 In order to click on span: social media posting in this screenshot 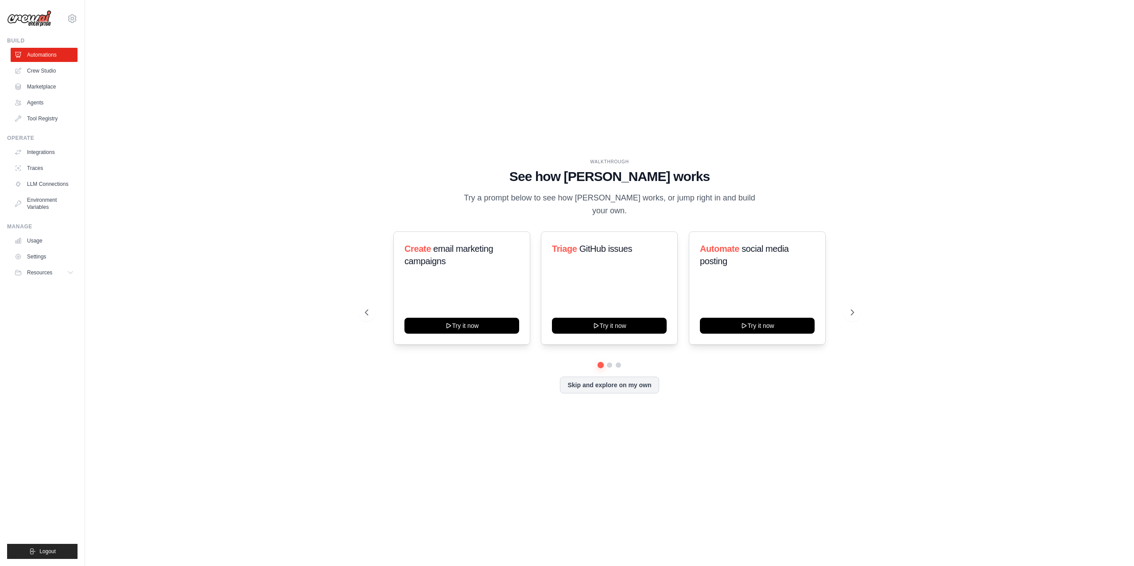, I will do `click(744, 255)`.